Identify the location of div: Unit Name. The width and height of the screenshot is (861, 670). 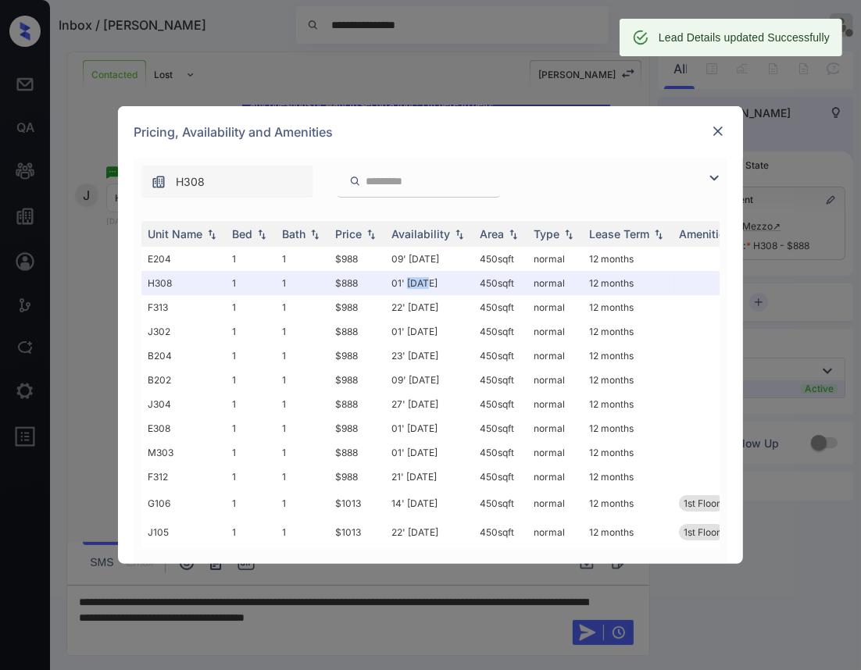
(175, 234).